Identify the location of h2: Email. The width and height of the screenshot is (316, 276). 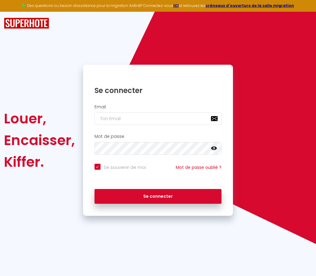
(158, 107).